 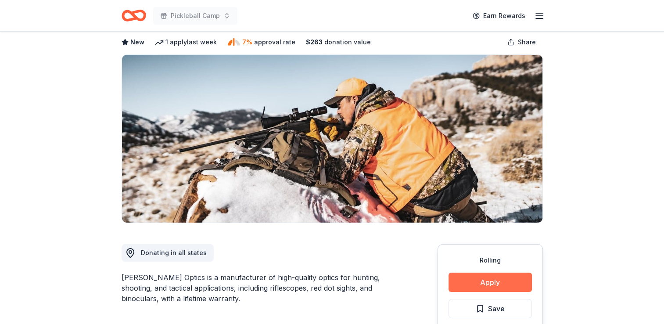 What do you see at coordinates (332, 139) in the screenshot?
I see `img: Image for Burris Optics` at bounding box center [332, 139].